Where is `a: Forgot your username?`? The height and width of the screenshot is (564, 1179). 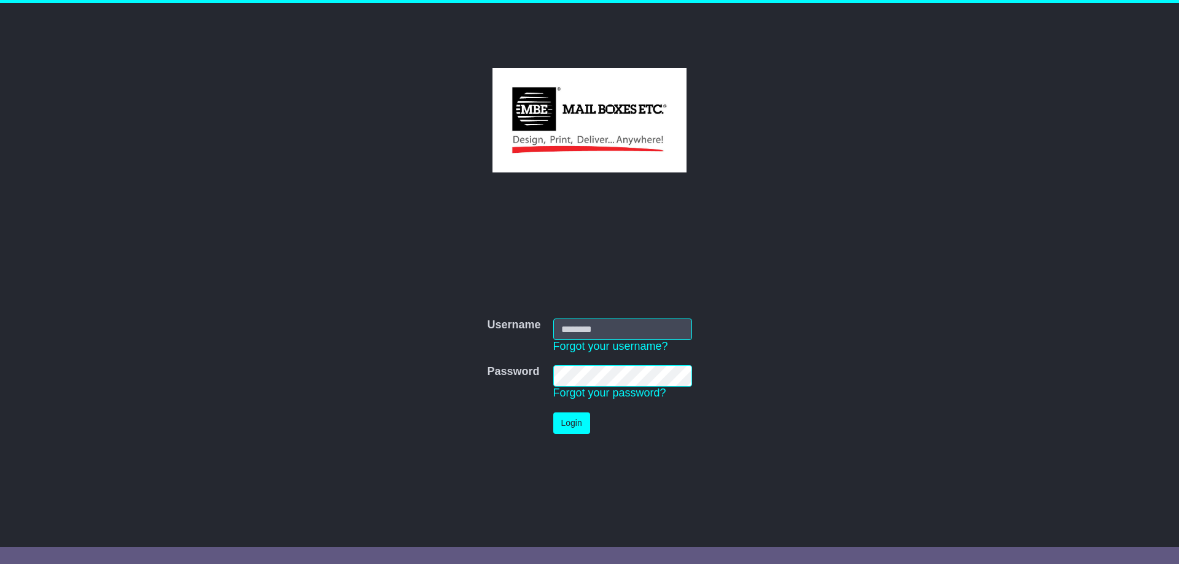
a: Forgot your username? is located at coordinates (610, 346).